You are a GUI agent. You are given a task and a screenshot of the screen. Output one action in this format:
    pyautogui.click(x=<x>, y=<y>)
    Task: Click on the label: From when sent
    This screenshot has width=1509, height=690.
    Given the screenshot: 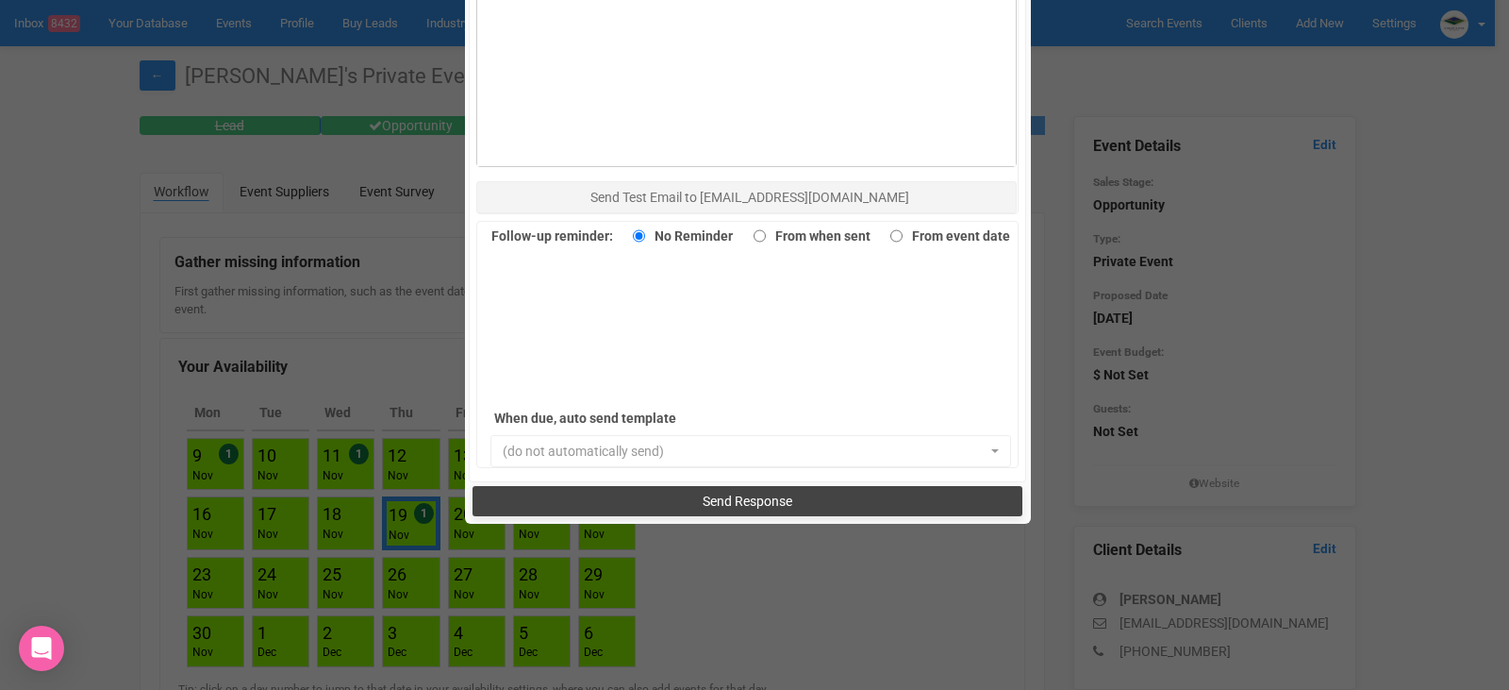 What is the action you would take?
    pyautogui.click(x=808, y=236)
    